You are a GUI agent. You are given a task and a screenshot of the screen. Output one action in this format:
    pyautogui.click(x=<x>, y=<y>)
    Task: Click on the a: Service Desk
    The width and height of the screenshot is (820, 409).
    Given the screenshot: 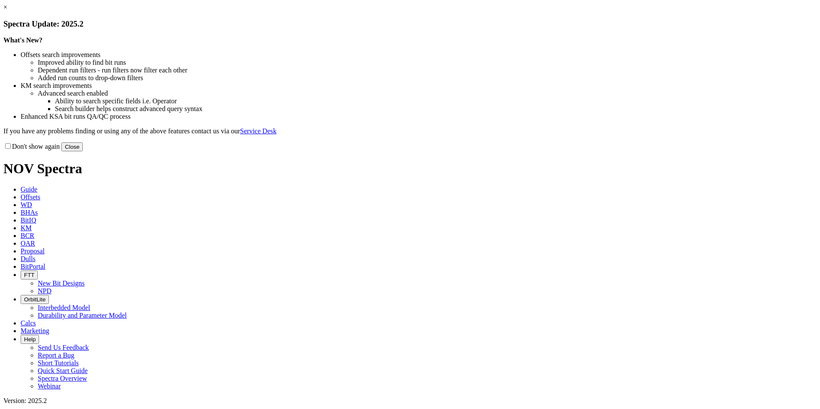 What is the action you would take?
    pyautogui.click(x=258, y=131)
    